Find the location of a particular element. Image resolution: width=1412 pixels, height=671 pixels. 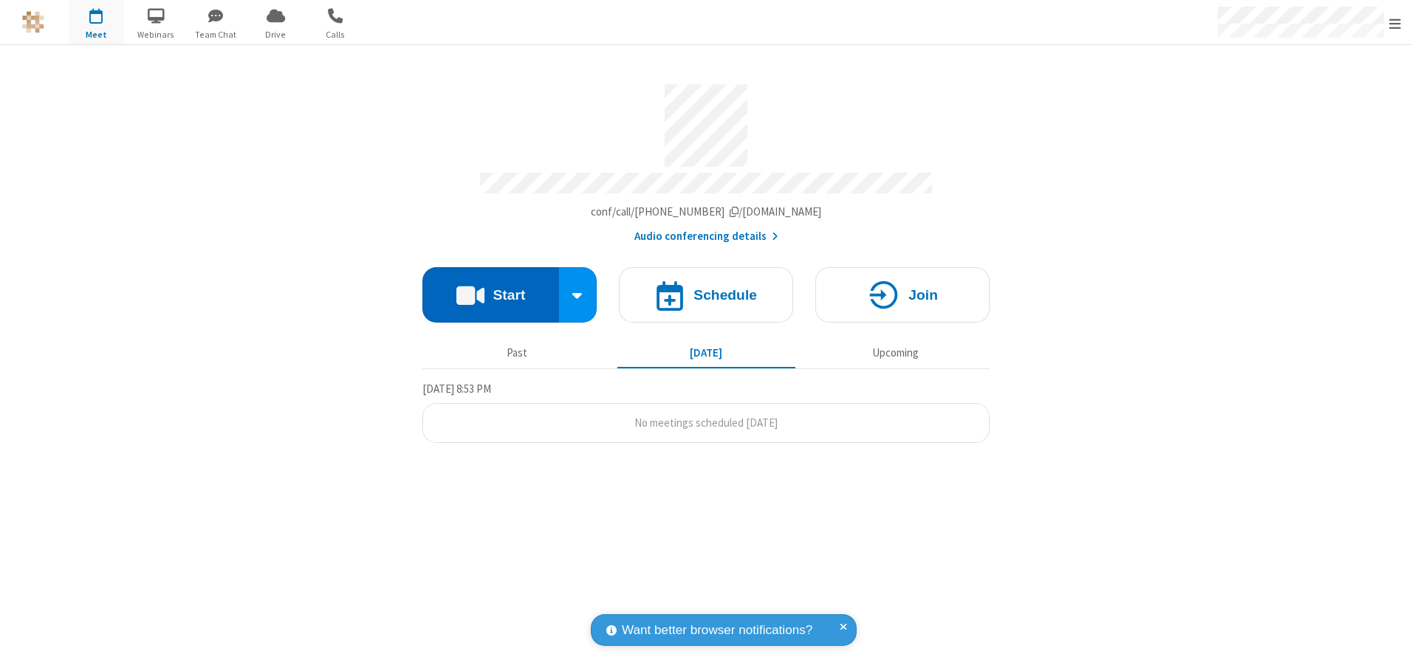

span: Calls is located at coordinates (335, 35).